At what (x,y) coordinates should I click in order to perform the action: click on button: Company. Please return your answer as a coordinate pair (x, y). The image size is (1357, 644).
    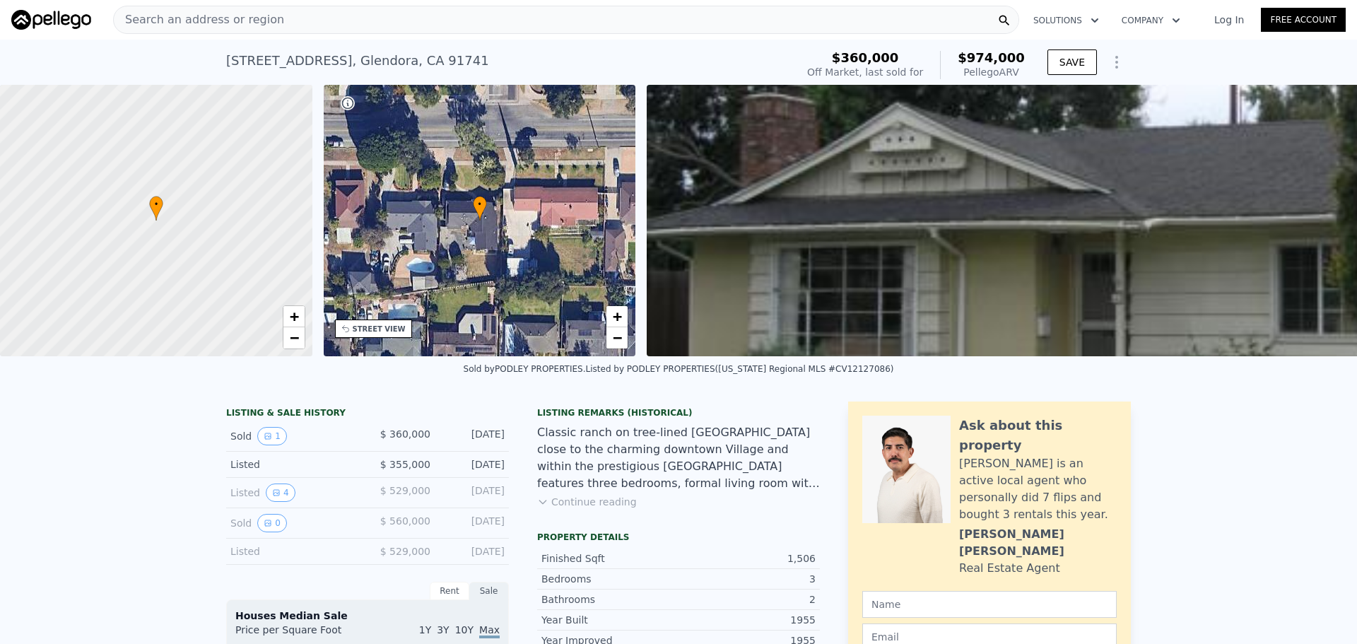
    Looking at the image, I should click on (1151, 20).